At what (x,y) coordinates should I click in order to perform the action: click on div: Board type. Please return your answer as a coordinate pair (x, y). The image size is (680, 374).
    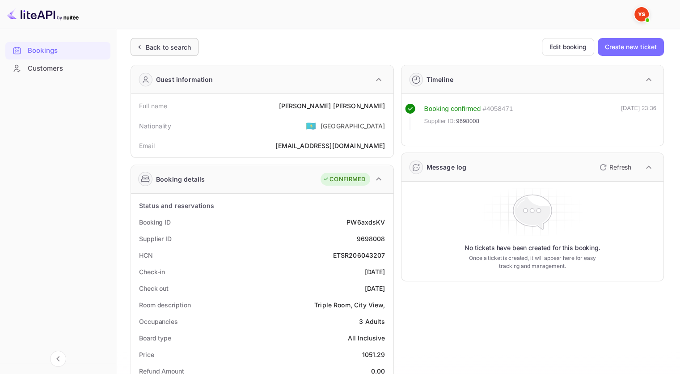
    Looking at the image, I should click on (155, 338).